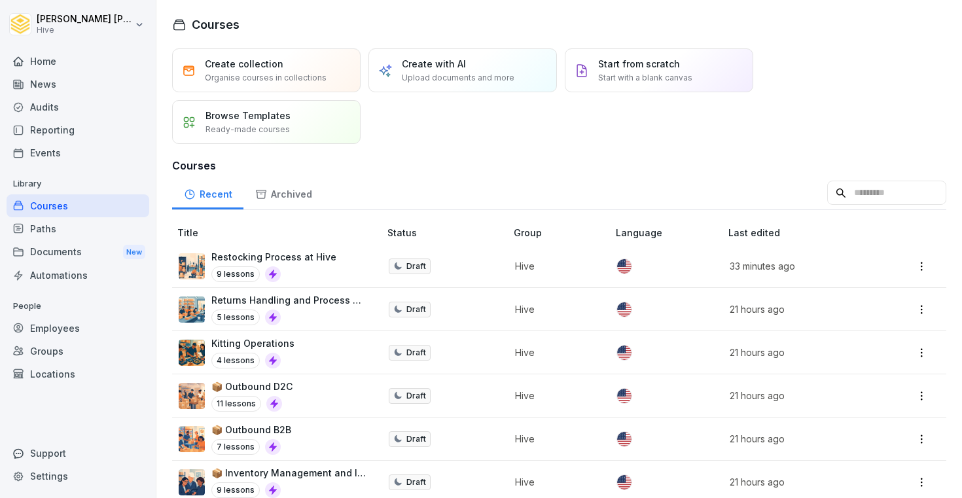  I want to click on div: Groups, so click(78, 351).